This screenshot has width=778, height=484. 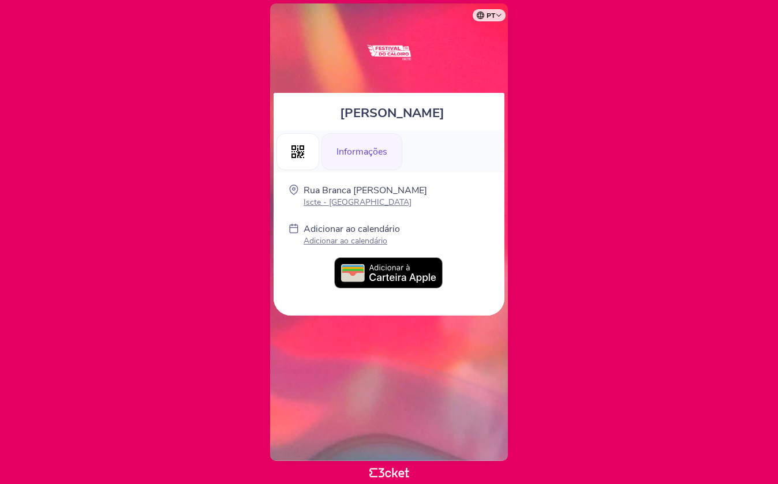 What do you see at coordinates (389, 51) in the screenshot?
I see `img: Festival do Caloiro Iscte` at bounding box center [389, 51].